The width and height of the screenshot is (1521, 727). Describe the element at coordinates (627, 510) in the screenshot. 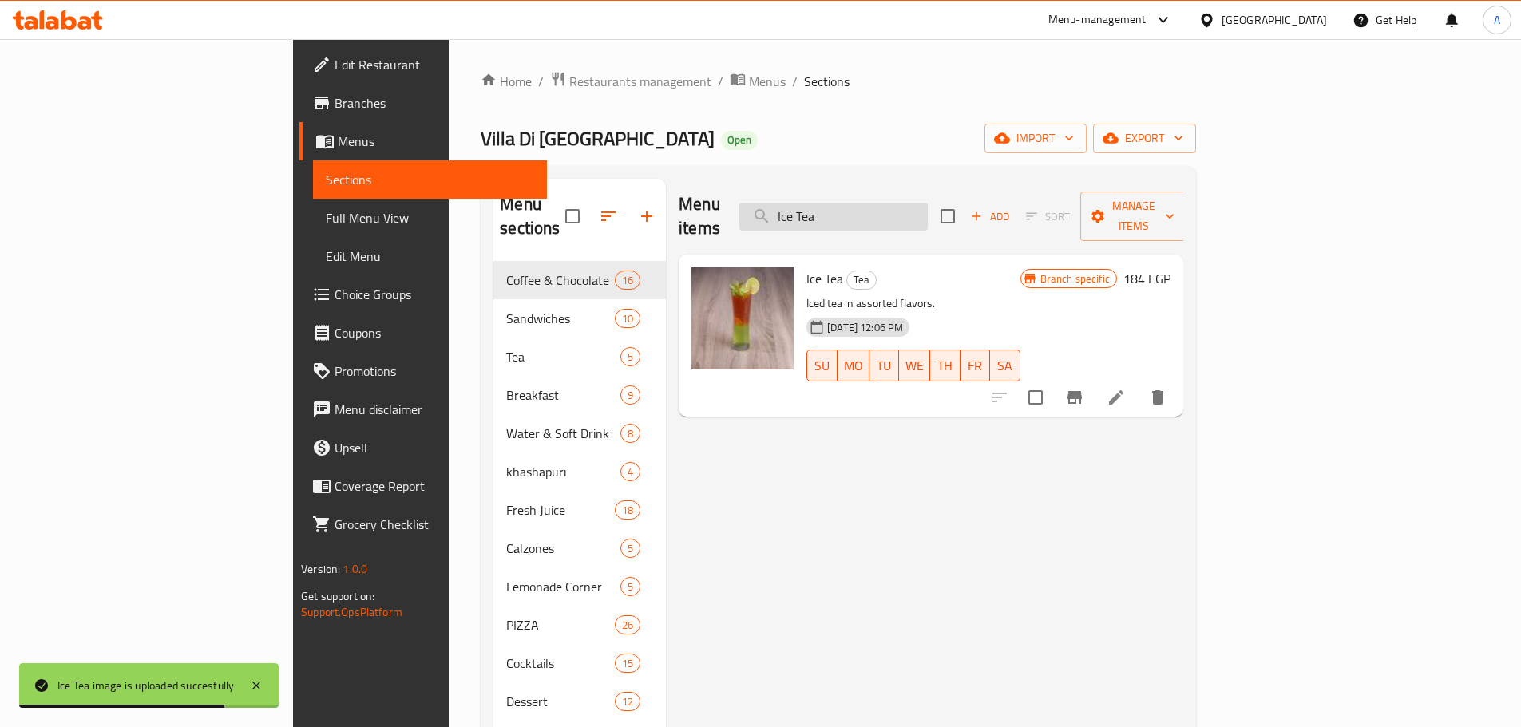

I see `span: 18` at that location.